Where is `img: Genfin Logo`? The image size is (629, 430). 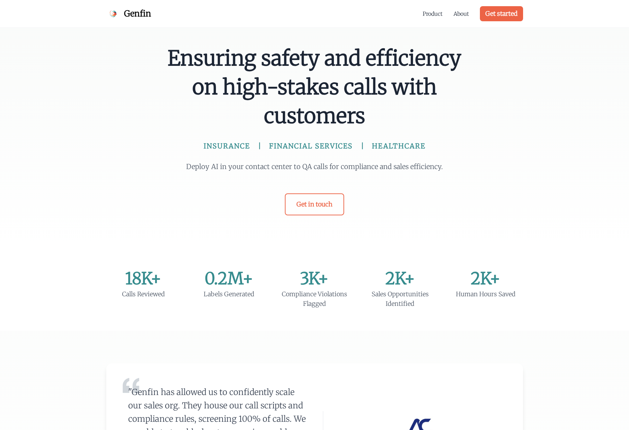
img: Genfin Logo is located at coordinates (113, 14).